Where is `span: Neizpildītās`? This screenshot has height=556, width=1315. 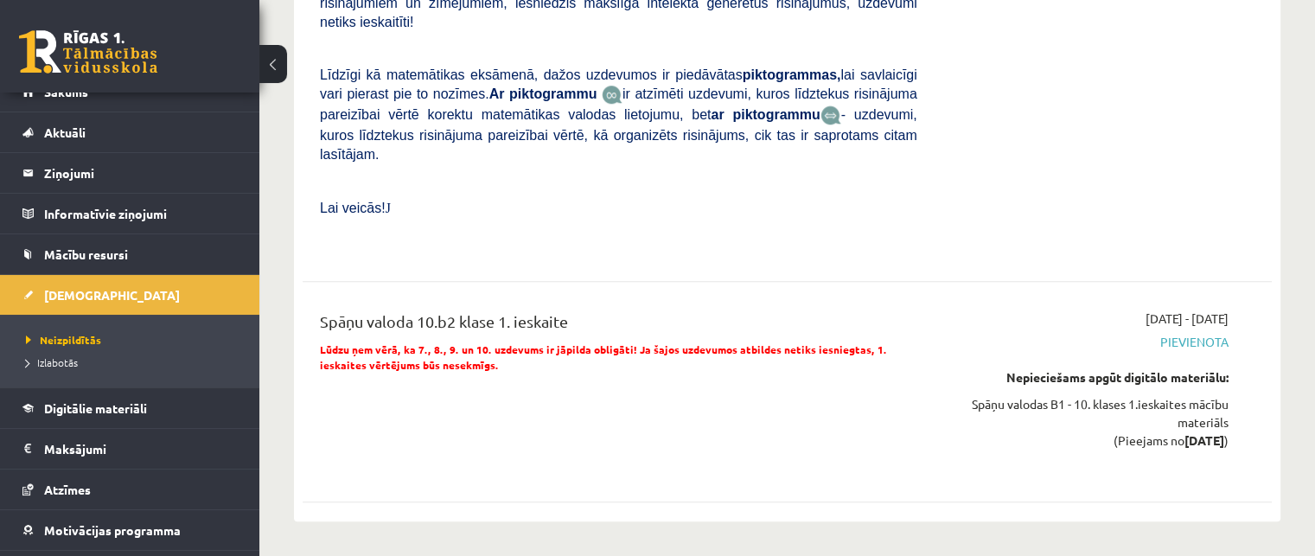
span: Neizpildītās is located at coordinates (63, 340).